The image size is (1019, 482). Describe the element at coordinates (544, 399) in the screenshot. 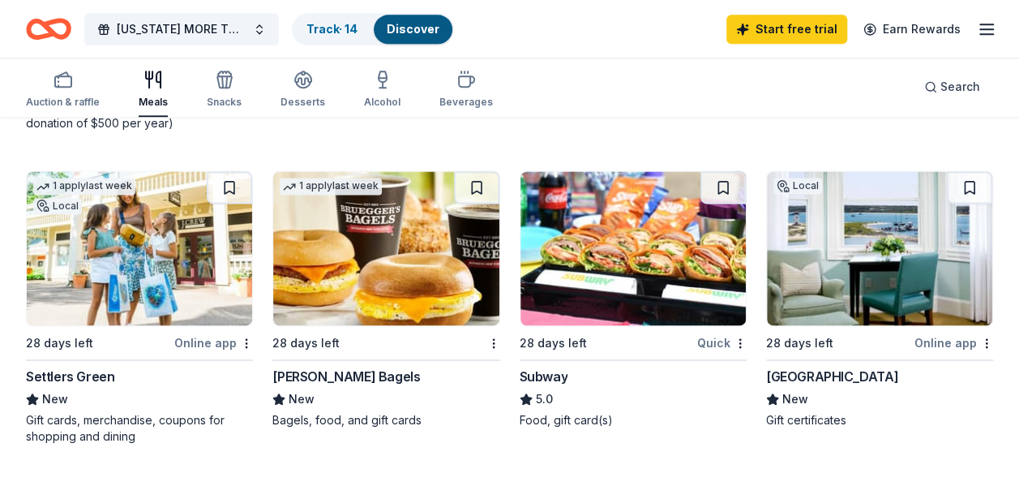

I see `span: 5.0` at that location.